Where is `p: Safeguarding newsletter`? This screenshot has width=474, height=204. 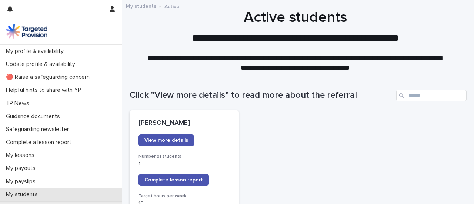
p: Safeguarding newsletter is located at coordinates (39, 129).